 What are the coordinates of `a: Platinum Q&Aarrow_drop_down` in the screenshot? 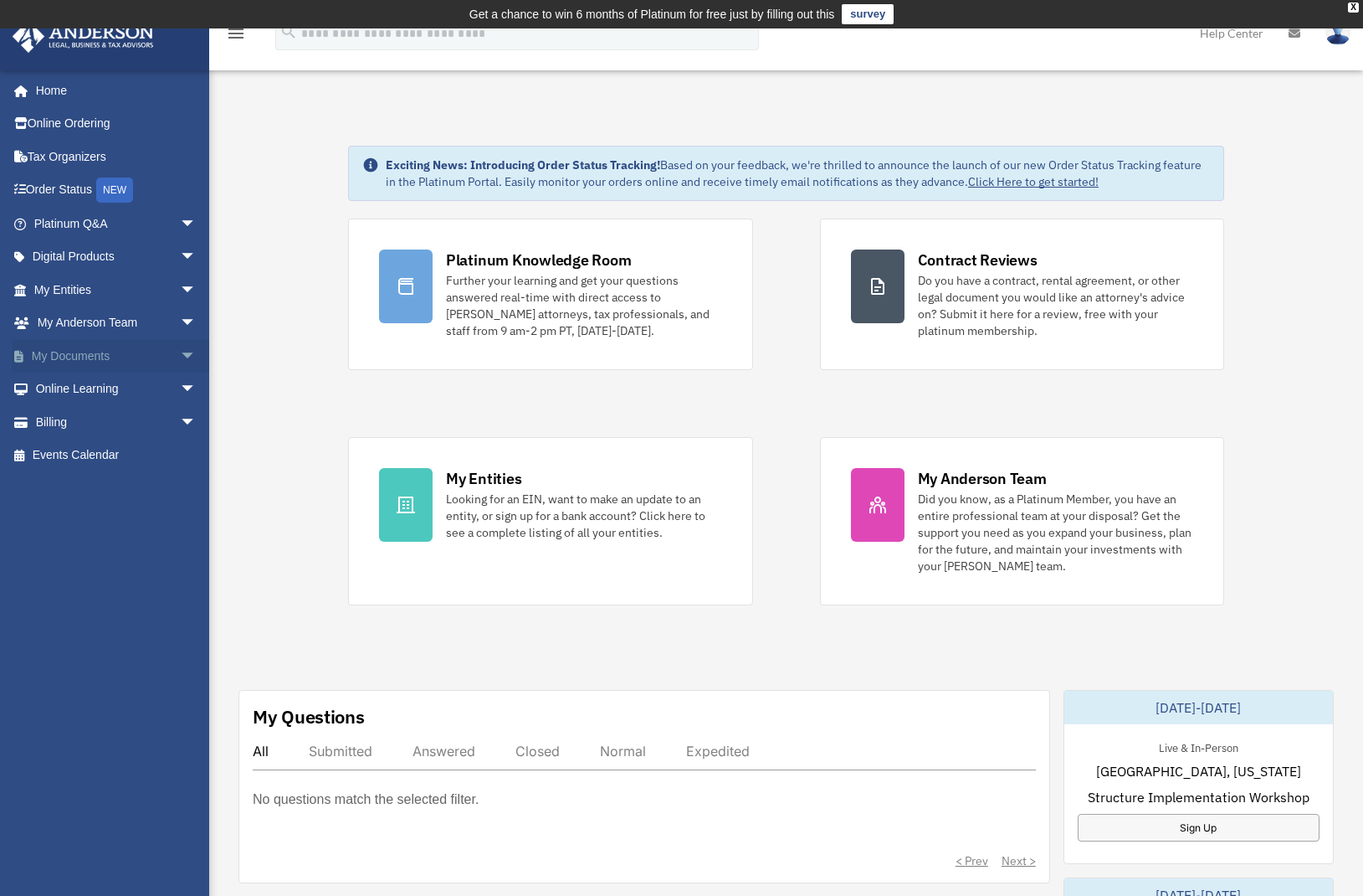 It's located at (116, 224).